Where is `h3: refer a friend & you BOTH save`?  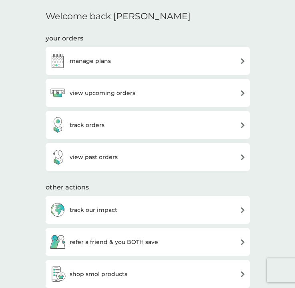
h3: refer a friend & you BOTH save is located at coordinates (114, 242).